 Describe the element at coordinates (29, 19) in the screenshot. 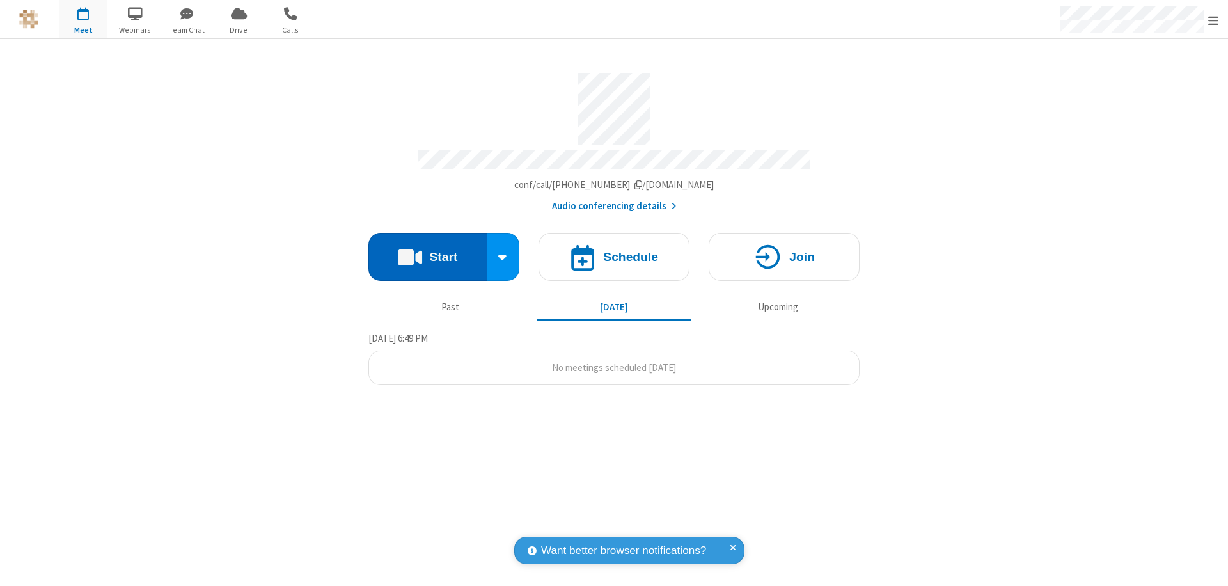

I see `img: QA Selenium DO NOT DELETE OR CHANGE` at that location.